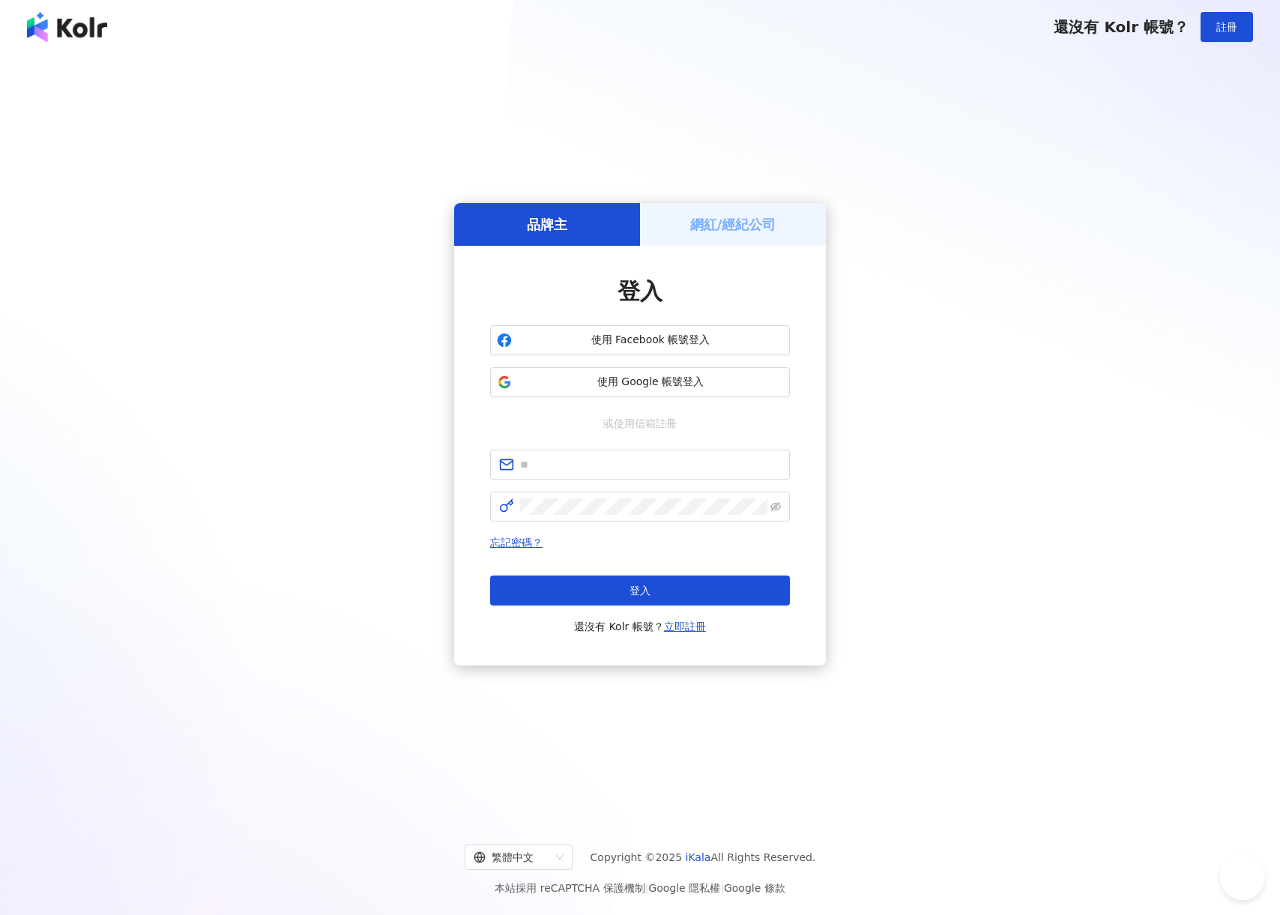 The width and height of the screenshot is (1280, 915). What do you see at coordinates (755, 888) in the screenshot?
I see `a: Google 條款` at bounding box center [755, 888].